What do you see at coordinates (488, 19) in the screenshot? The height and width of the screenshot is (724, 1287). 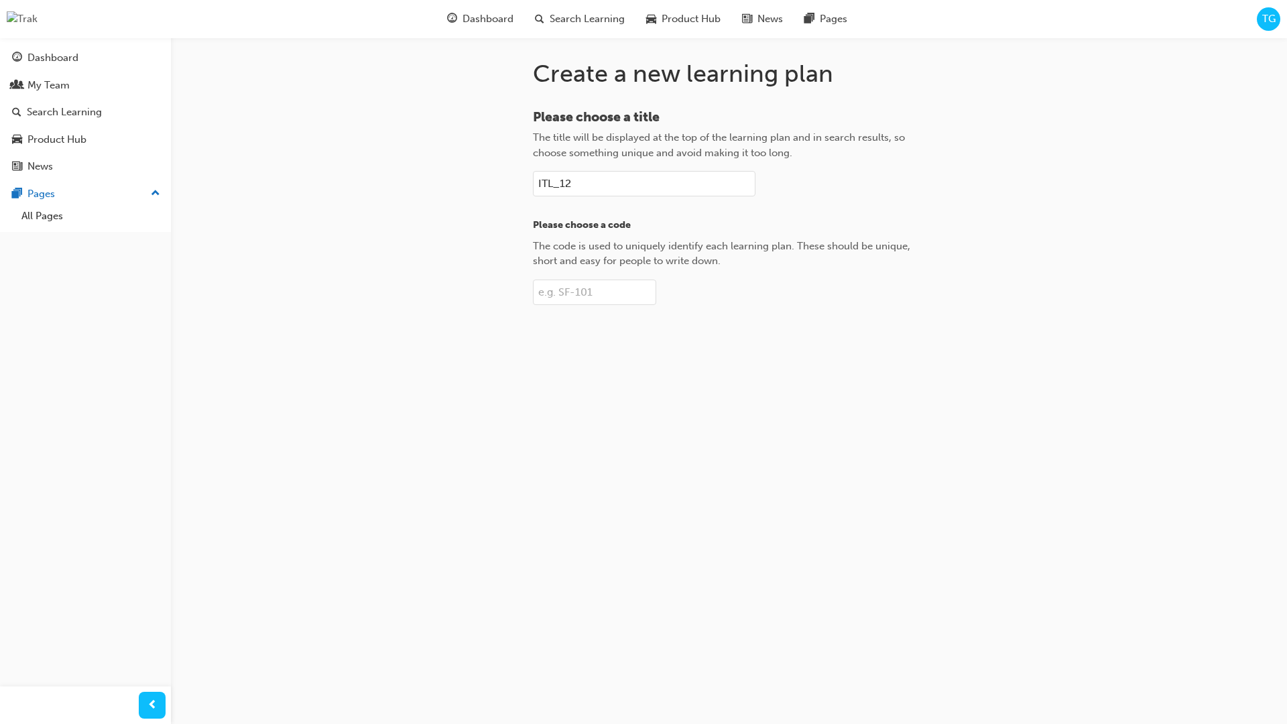 I see `span: Dashboard` at bounding box center [488, 19].